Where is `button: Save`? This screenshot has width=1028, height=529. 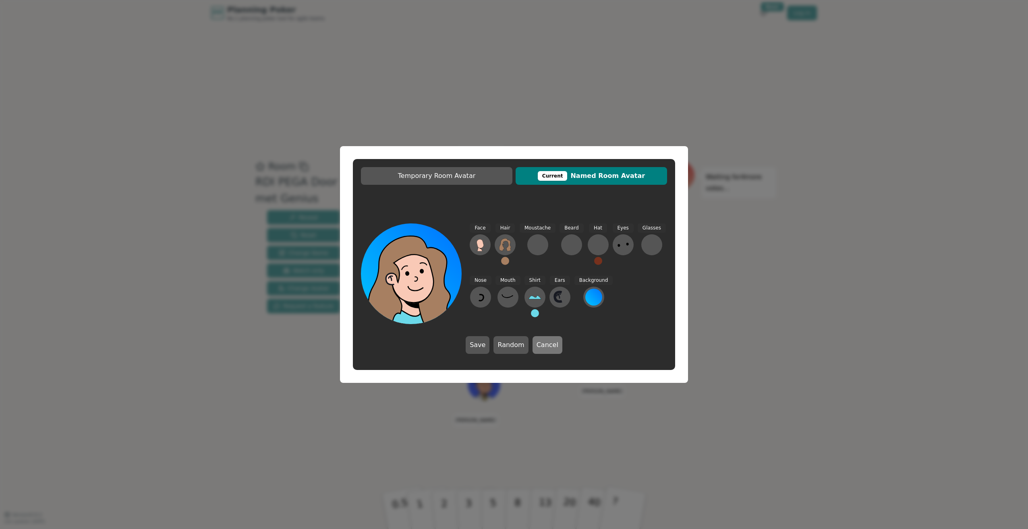
button: Save is located at coordinates (477, 345).